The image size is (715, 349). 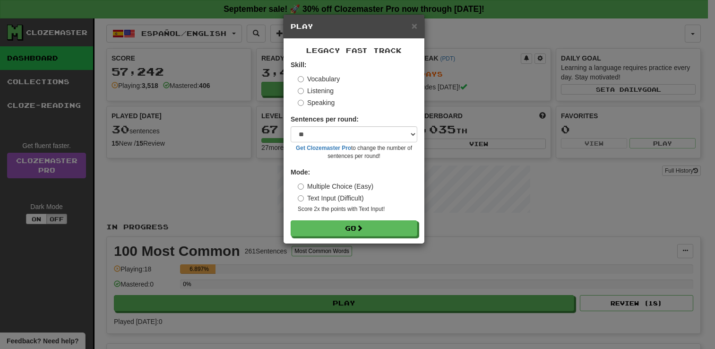 I want to click on input: Multiple Choice (Easy), so click(x=300, y=186).